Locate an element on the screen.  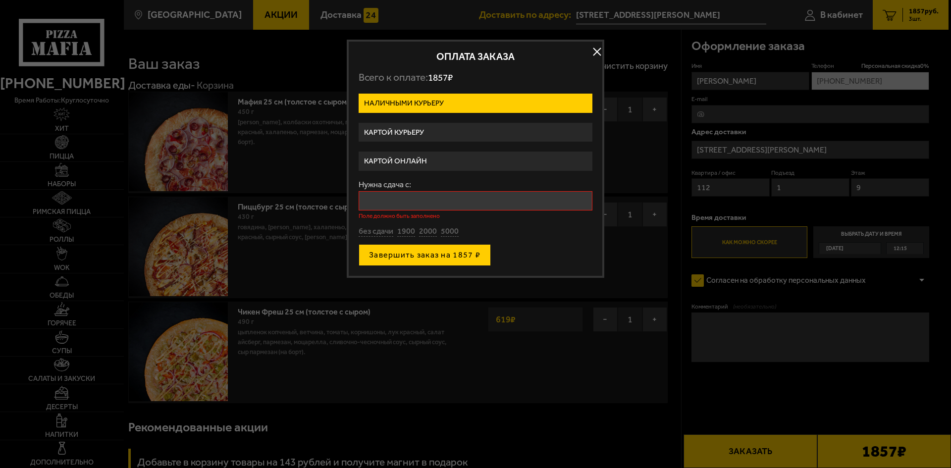
p: Поле должно быть заполнено is located at coordinates (475, 216).